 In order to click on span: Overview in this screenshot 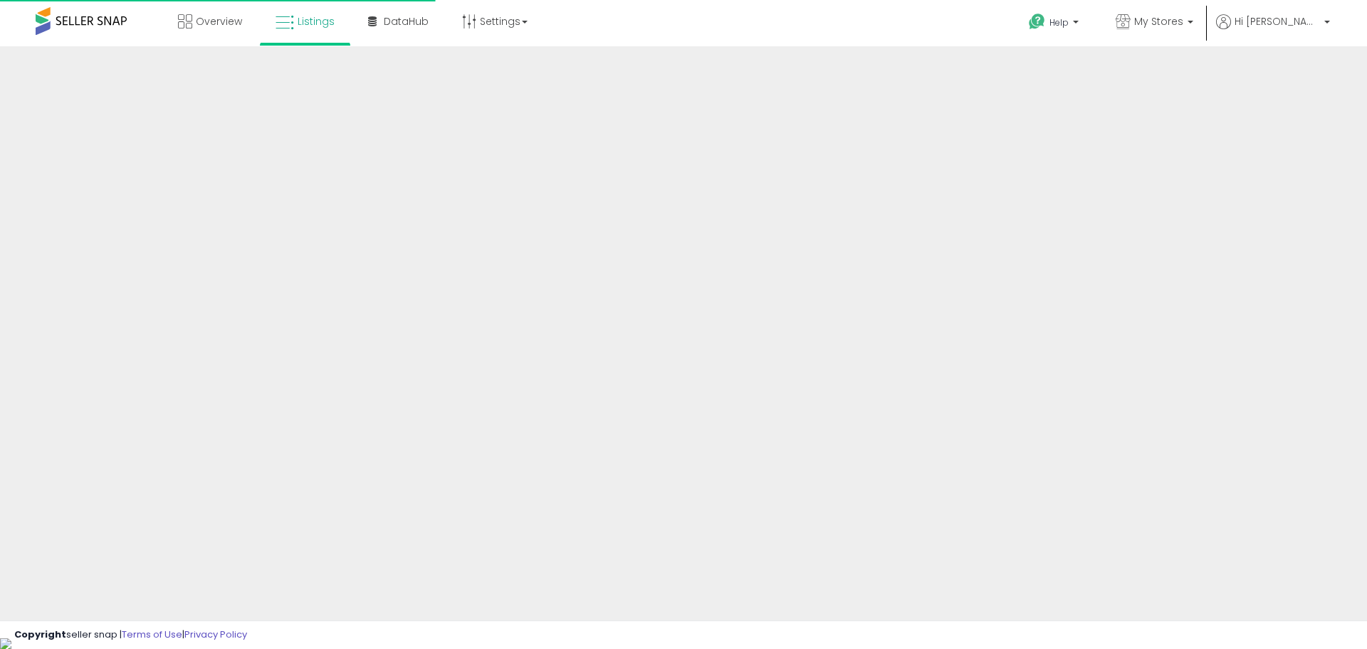, I will do `click(219, 21)`.